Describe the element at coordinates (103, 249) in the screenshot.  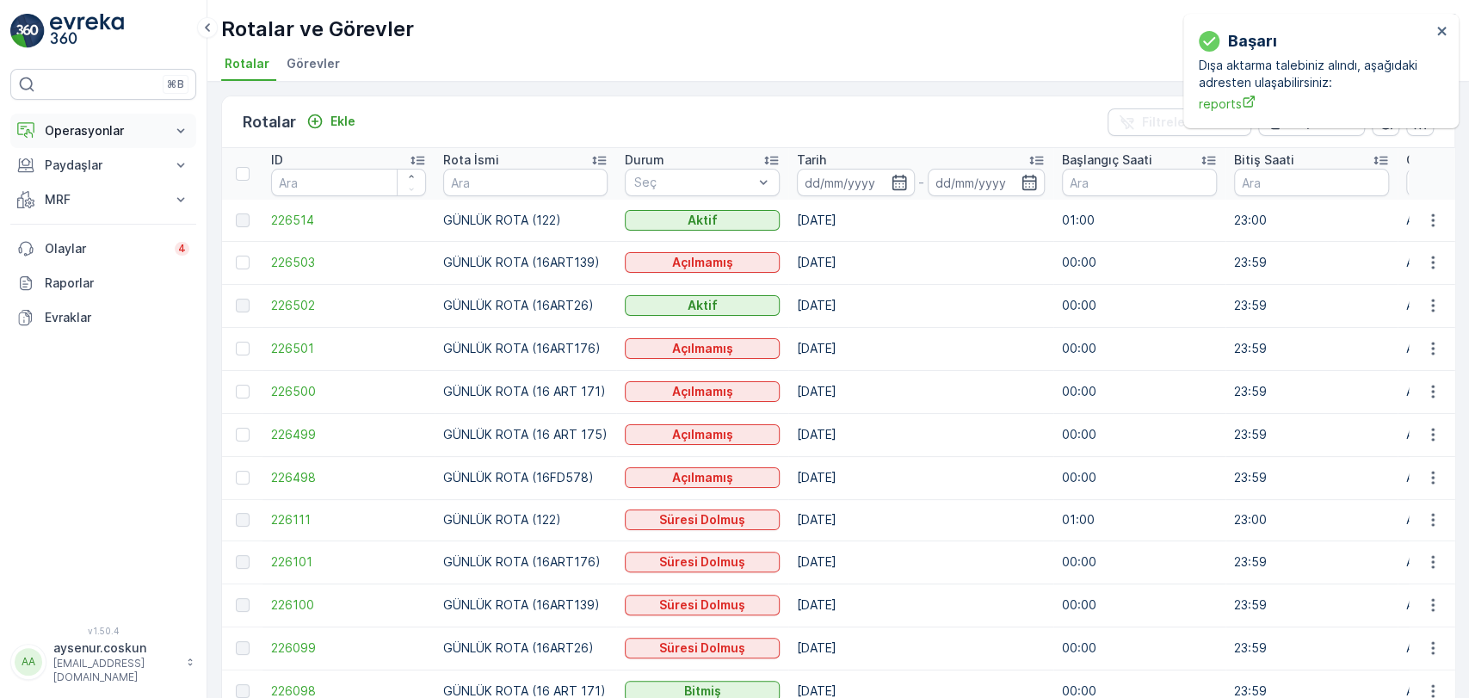
I see `a: Olaylar4` at that location.